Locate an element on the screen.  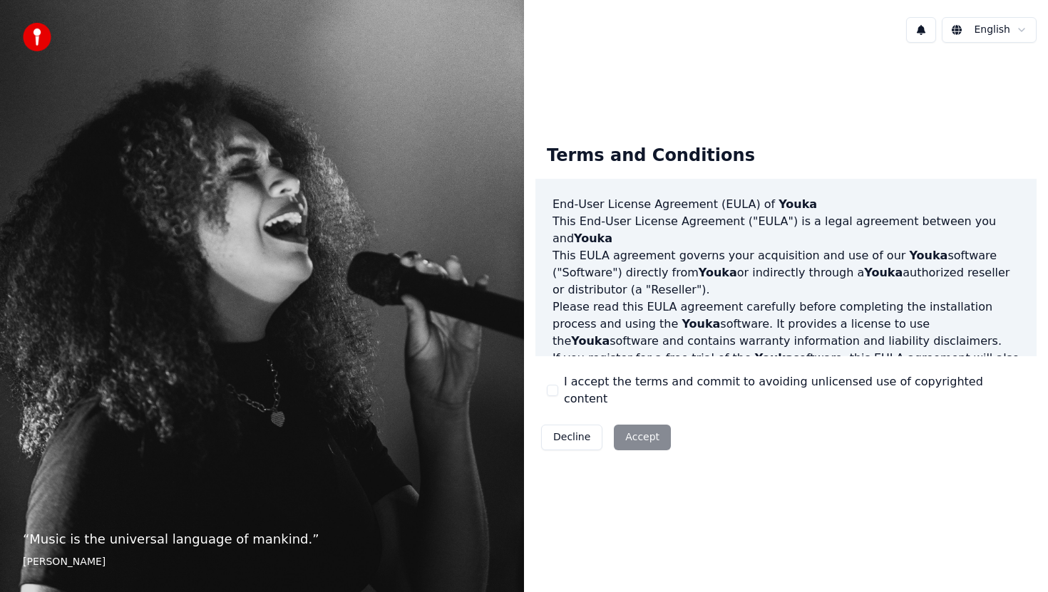
h3: End-User License Agreement (EULA) of is located at coordinates (786, 205).